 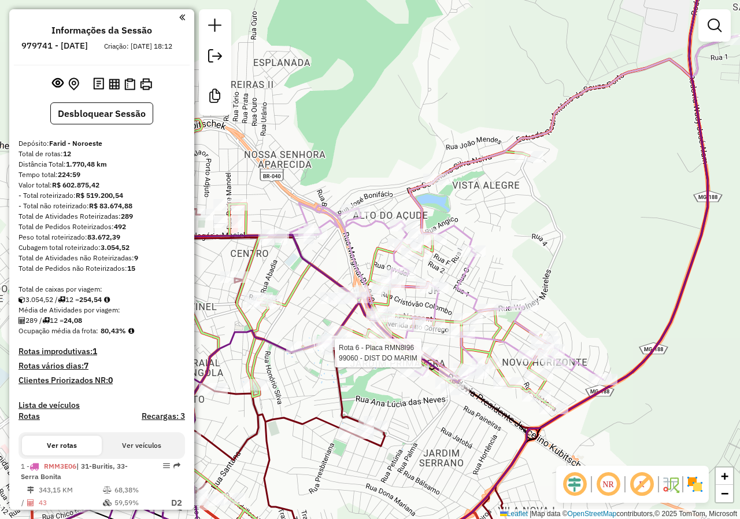 What do you see at coordinates (102, 300) in the screenshot?
I see `div: 3.054,52 / 12 =` at bounding box center [102, 300].